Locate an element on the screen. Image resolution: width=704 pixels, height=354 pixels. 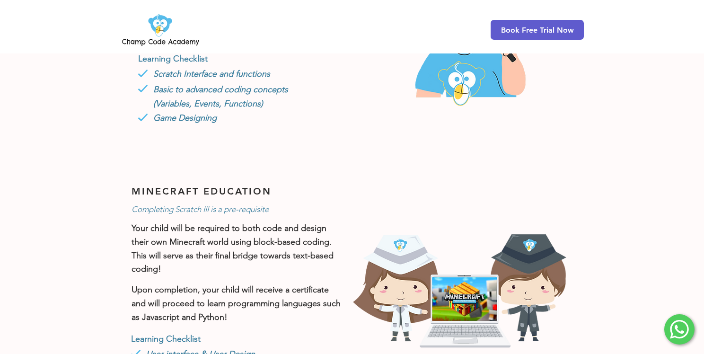
span: Your child will be required to both code and design their own Minecraft world using block-based c... is located at coordinates (232, 248).